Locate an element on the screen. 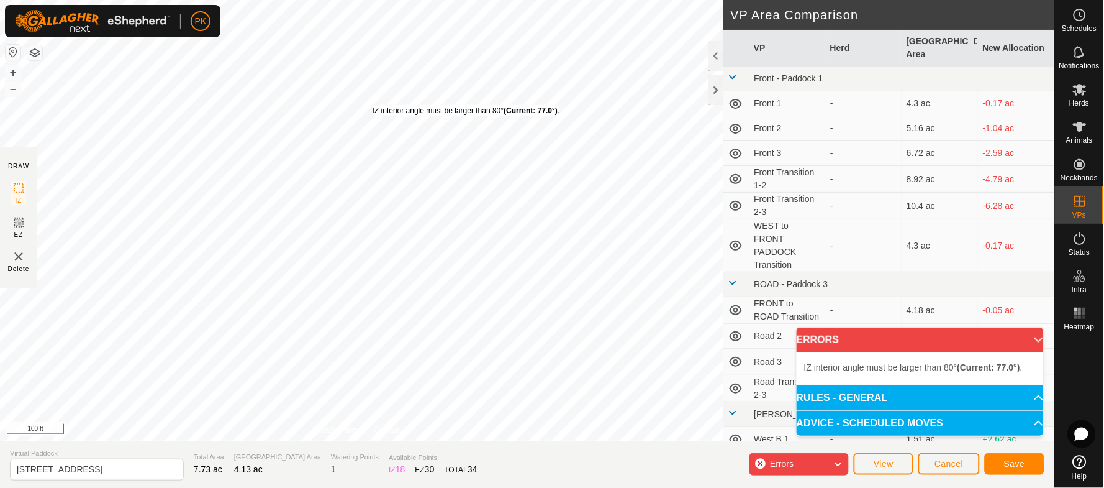  span: Errors is located at coordinates (782, 463).